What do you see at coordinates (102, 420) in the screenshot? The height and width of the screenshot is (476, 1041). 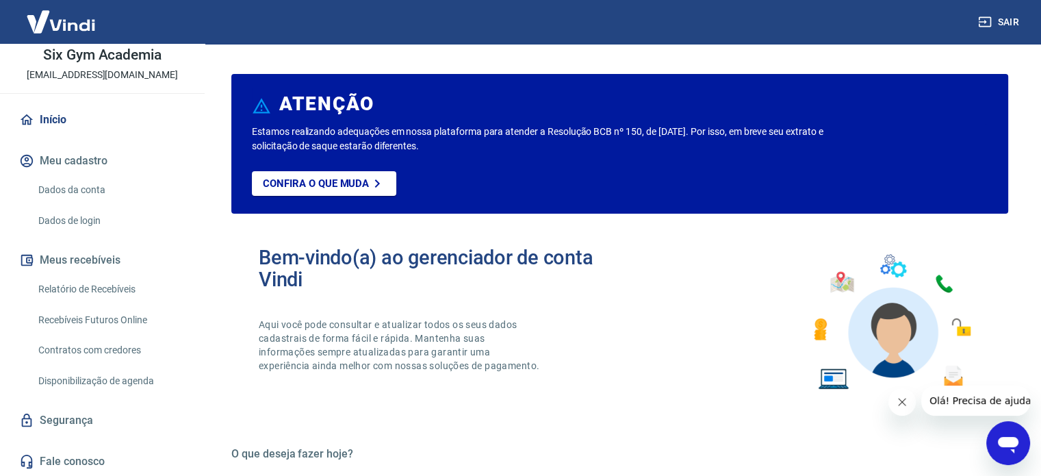 I see `a: Segurança` at bounding box center [102, 420].